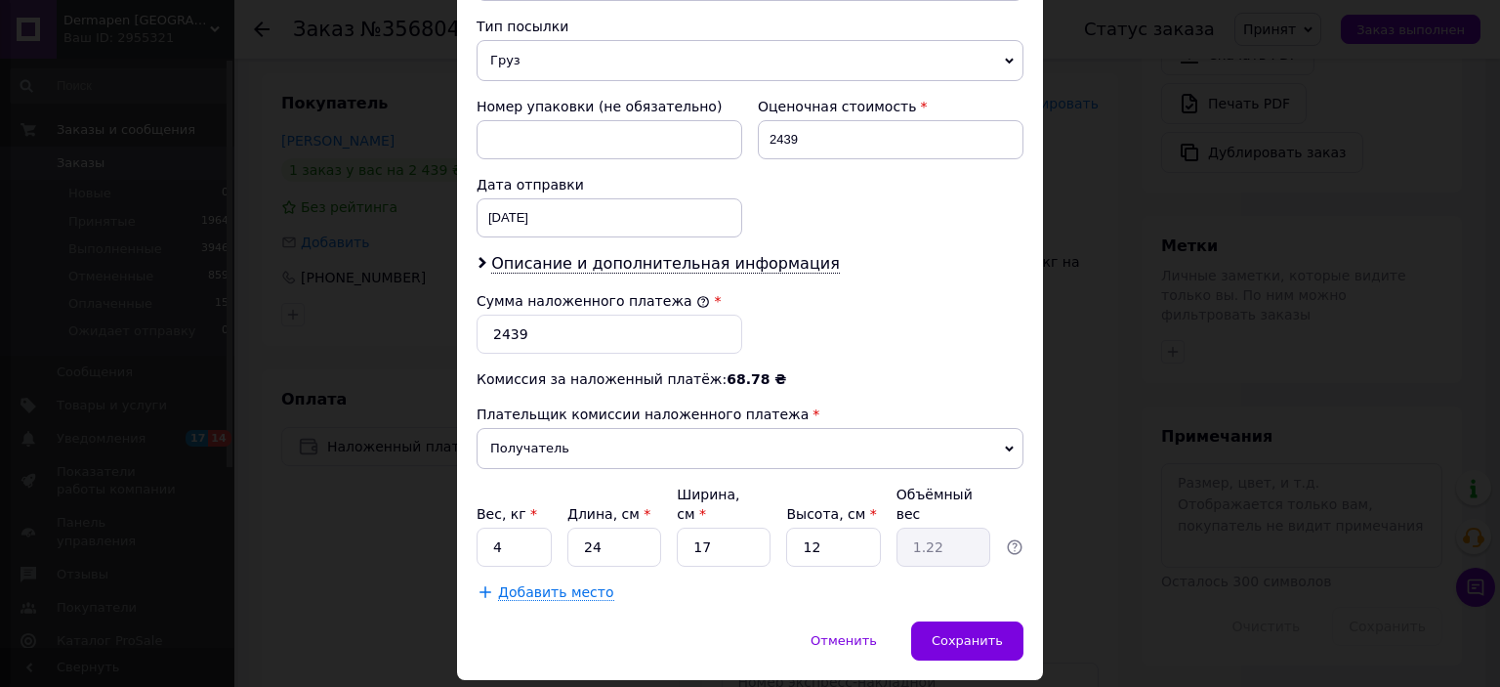 The height and width of the screenshot is (687, 1500). I want to click on span: Сохранить, so click(967, 640).